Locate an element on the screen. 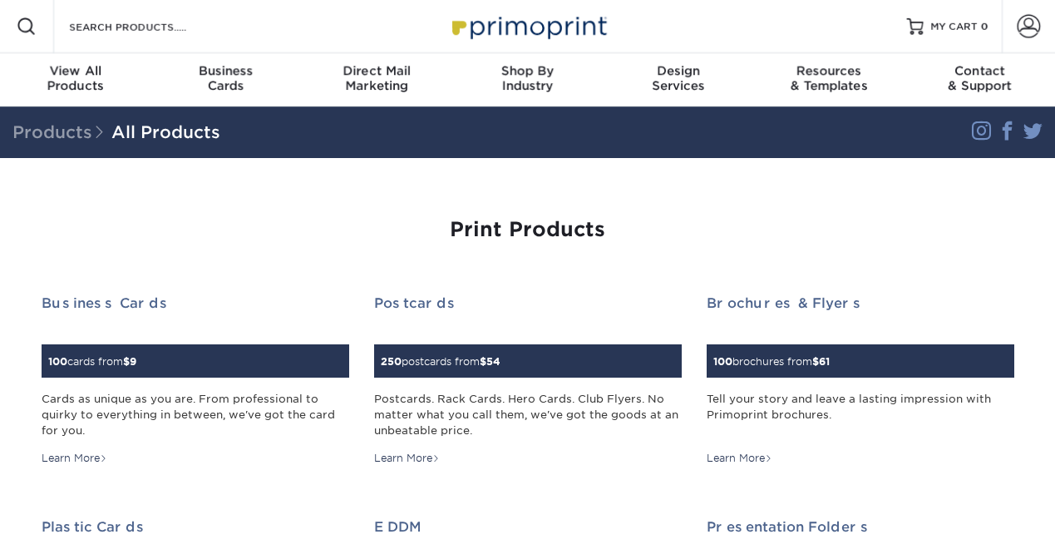 This screenshot has height=559, width=1055. a: Contact& Support is located at coordinates (979, 80).